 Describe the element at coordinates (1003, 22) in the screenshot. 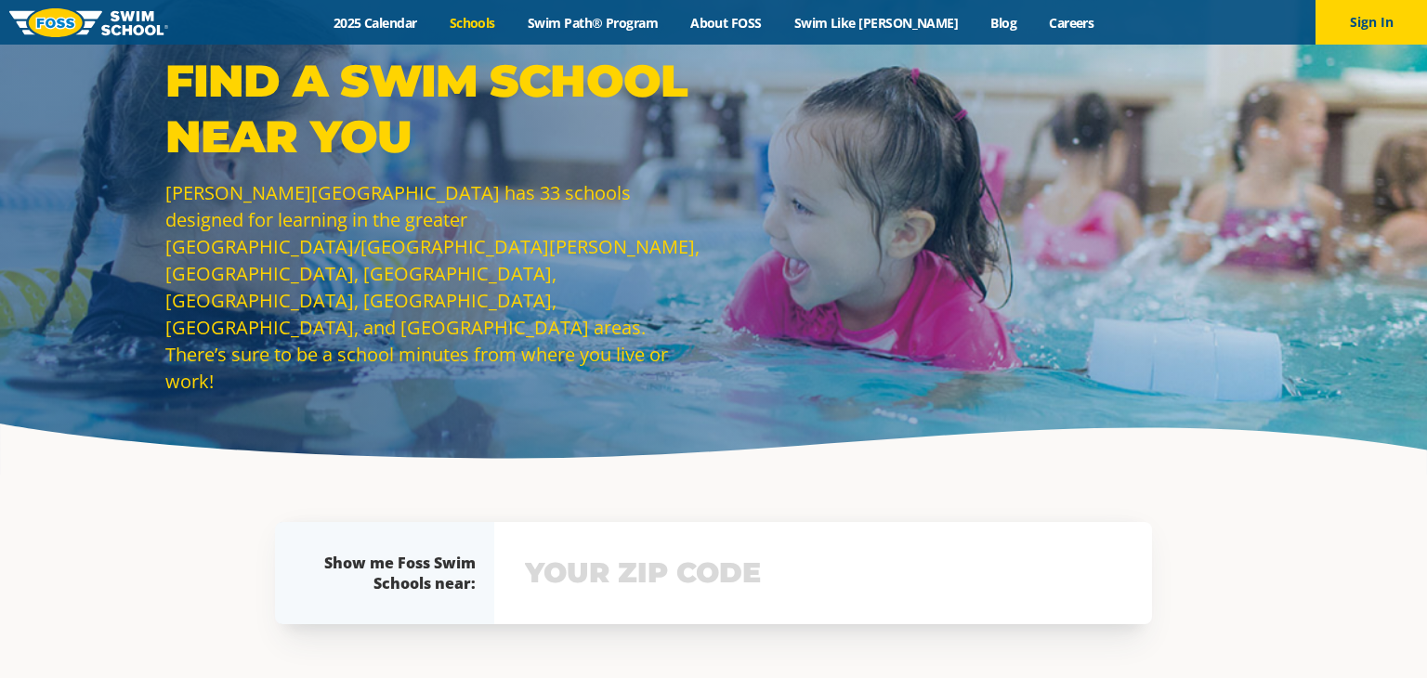

I see `a: Blog` at that location.